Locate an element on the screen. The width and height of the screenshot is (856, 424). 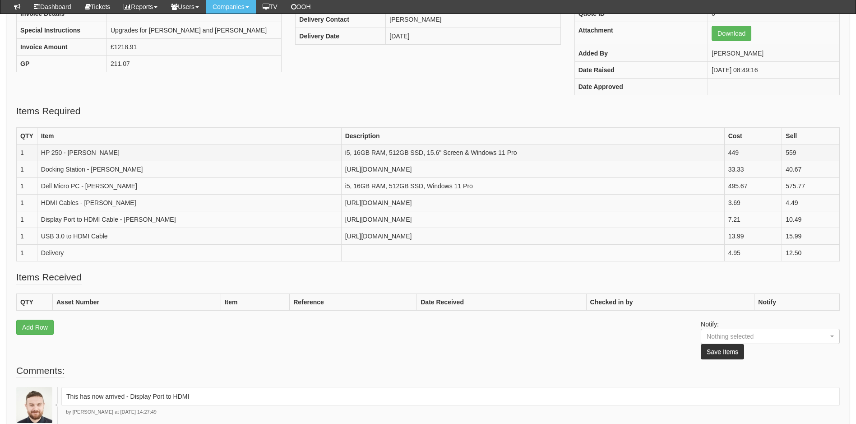
th: Cost is located at coordinates (753, 136).